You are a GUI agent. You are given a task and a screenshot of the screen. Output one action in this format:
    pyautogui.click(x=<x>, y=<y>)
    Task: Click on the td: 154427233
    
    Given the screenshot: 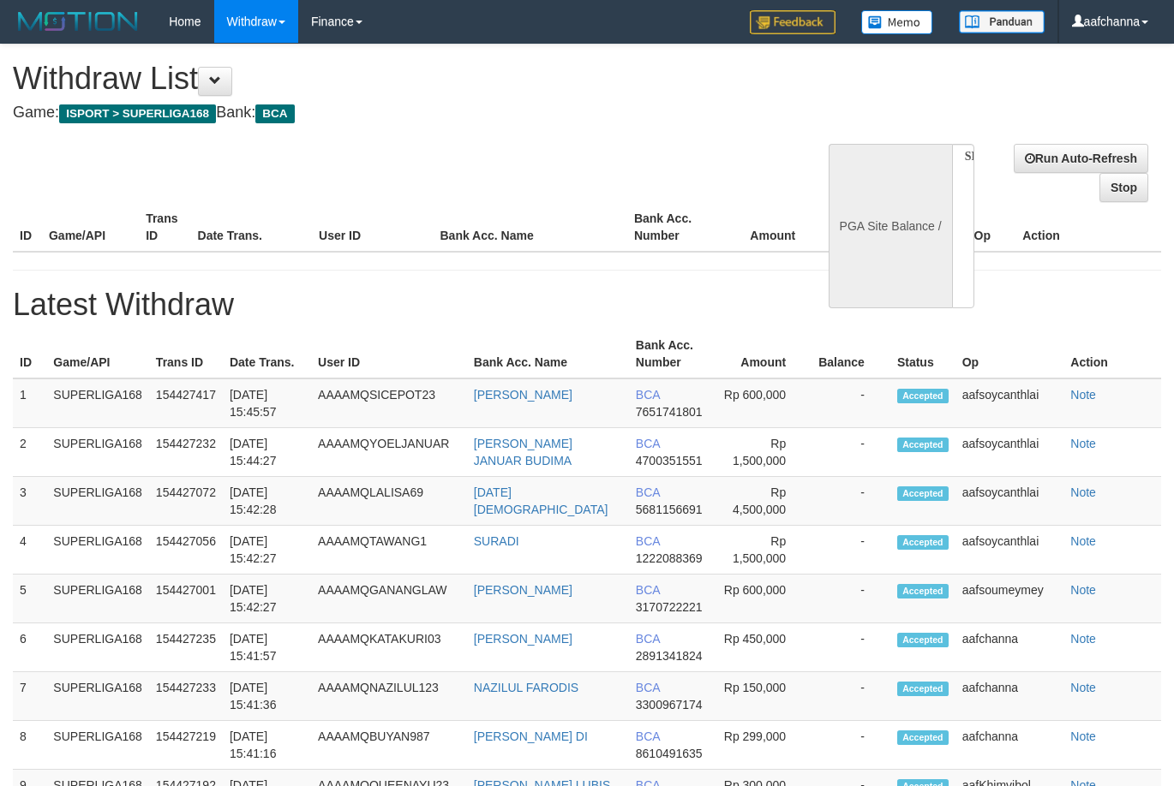 What is the action you would take?
    pyautogui.click(x=186, y=696)
    